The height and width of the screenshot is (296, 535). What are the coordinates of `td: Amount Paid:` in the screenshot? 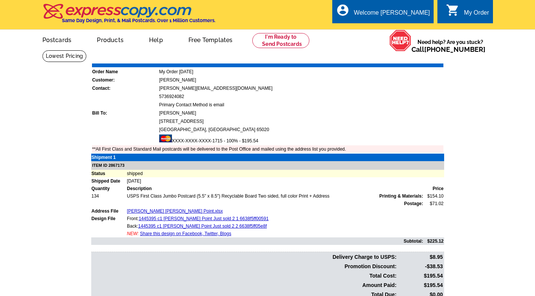 It's located at (244, 285).